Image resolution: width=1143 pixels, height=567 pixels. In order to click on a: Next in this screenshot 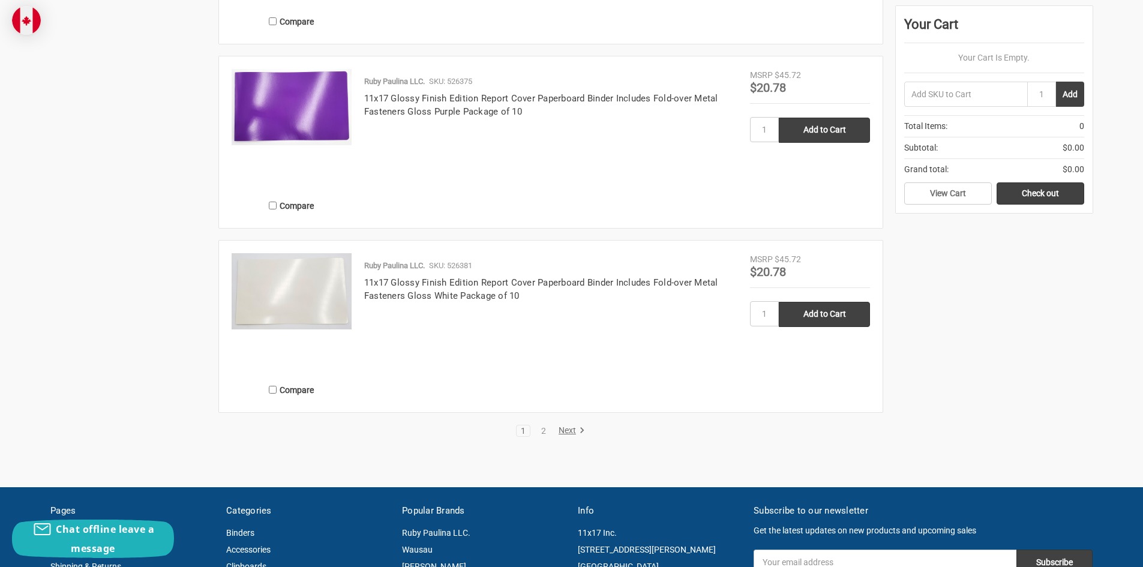, I will do `click(569, 431)`.